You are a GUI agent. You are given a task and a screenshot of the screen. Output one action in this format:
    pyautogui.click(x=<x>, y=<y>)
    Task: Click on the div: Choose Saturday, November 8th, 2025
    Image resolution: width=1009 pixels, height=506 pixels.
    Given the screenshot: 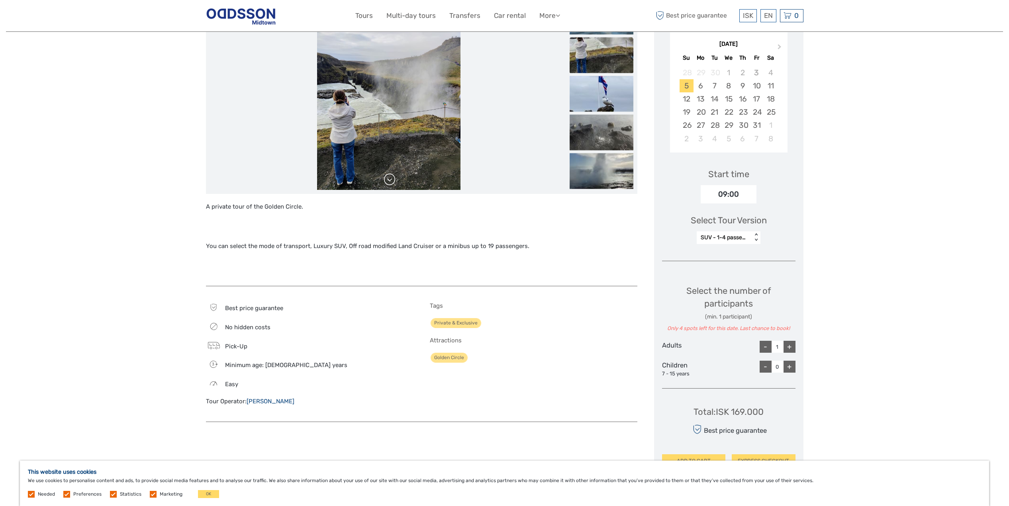 What is the action you would take?
    pyautogui.click(x=770, y=139)
    